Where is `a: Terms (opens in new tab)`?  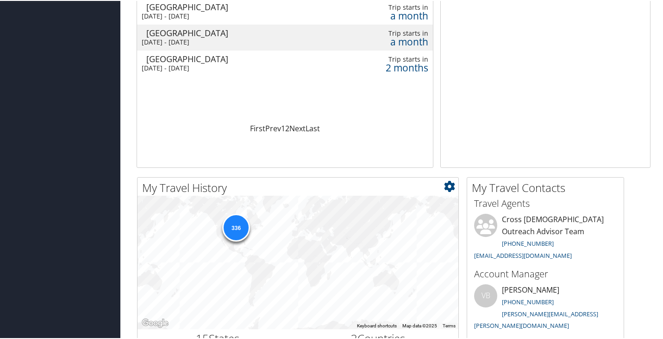 a: Terms (opens in new tab) is located at coordinates (449, 324).